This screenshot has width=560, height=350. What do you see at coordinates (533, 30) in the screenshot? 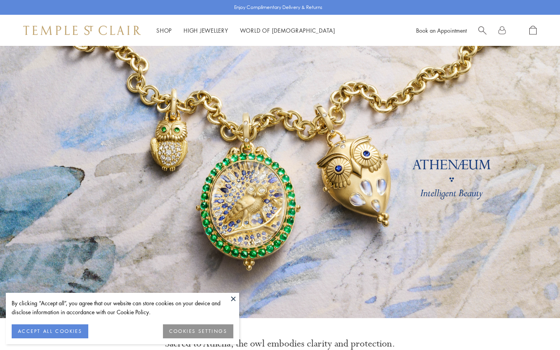
I see `a: Open Shopping Bag` at bounding box center [533, 30].